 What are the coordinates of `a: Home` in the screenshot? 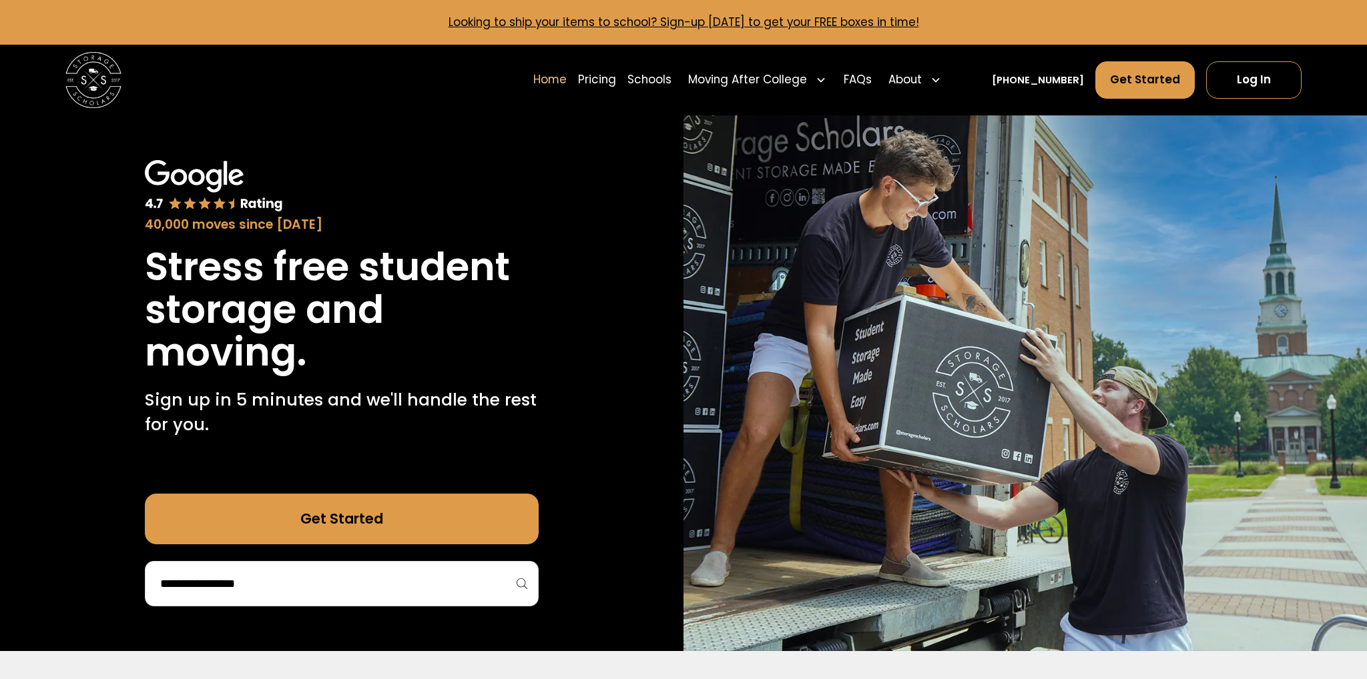 It's located at (550, 80).